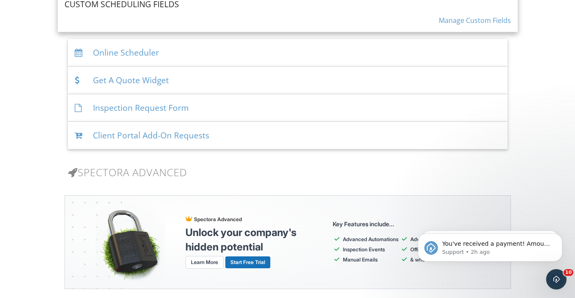 The image size is (575, 298). I want to click on li: Manual Emails, so click(371, 260).